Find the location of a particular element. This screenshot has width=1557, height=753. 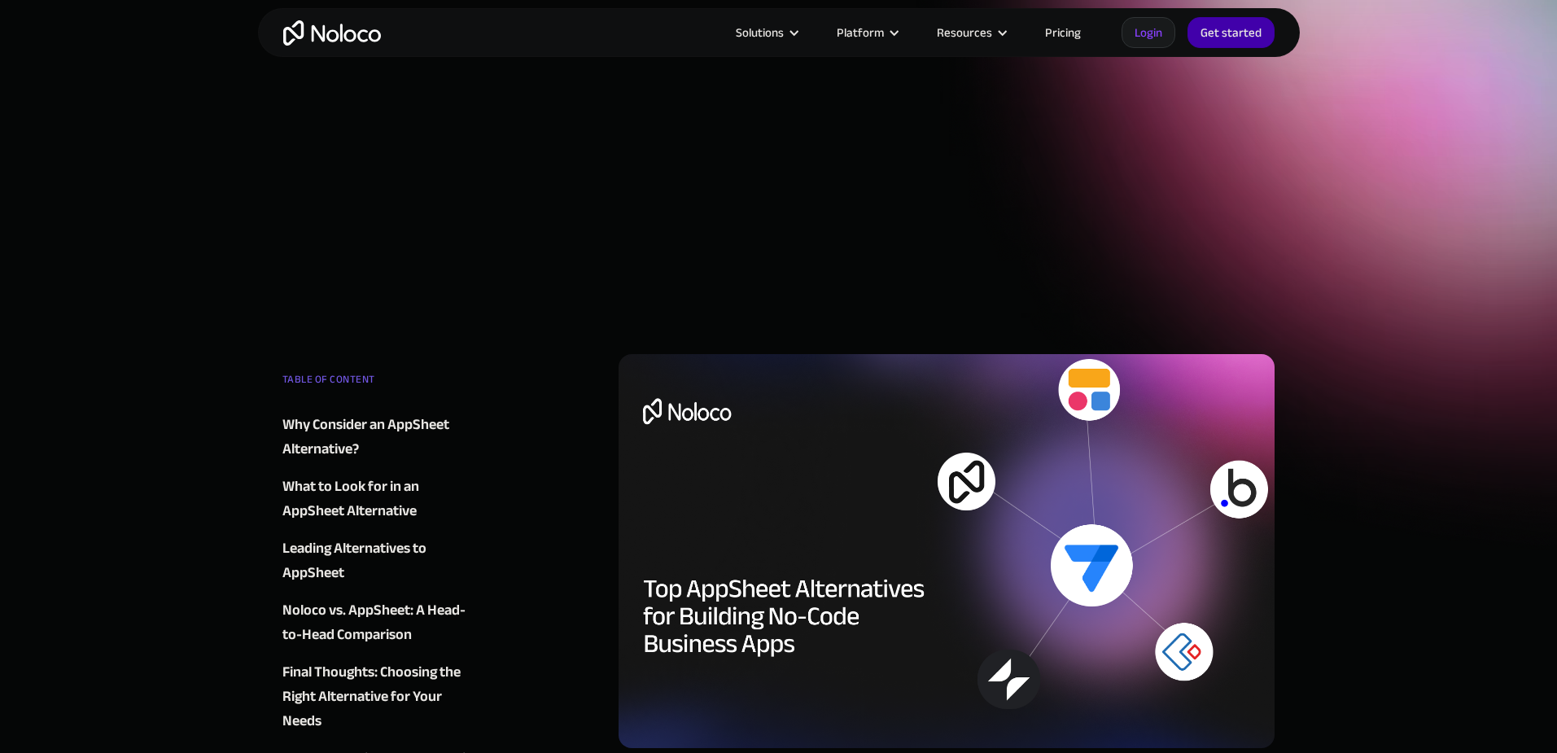

a: Pricing is located at coordinates (1063, 33).